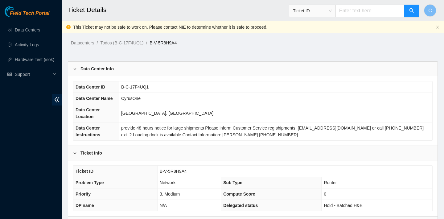 The image size is (444, 219). Describe the element at coordinates (30, 13) in the screenshot. I see `span: Field Tech Portal` at that location.